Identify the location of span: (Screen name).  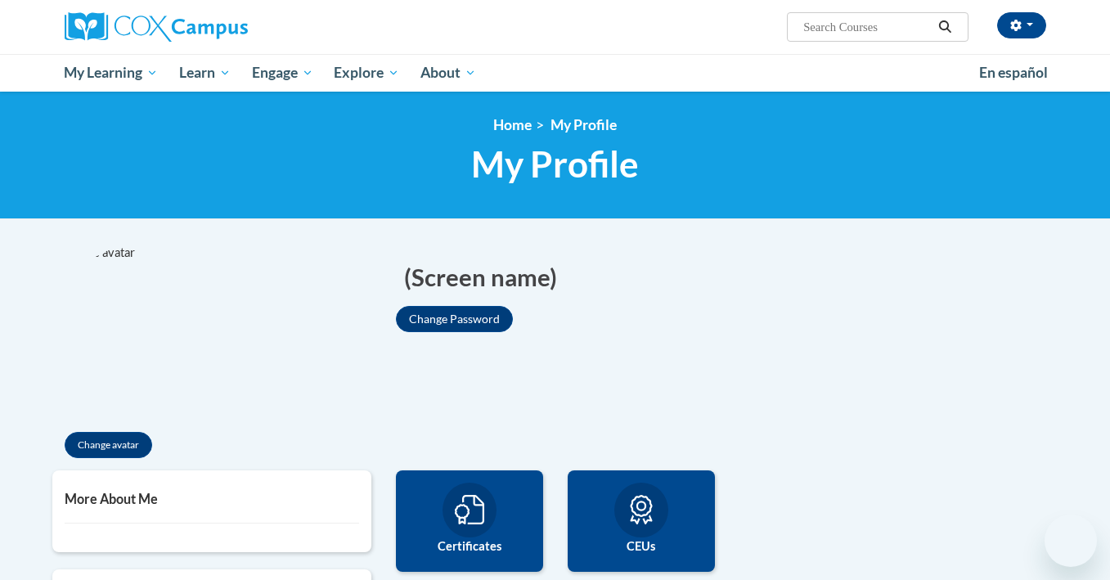
(480, 276).